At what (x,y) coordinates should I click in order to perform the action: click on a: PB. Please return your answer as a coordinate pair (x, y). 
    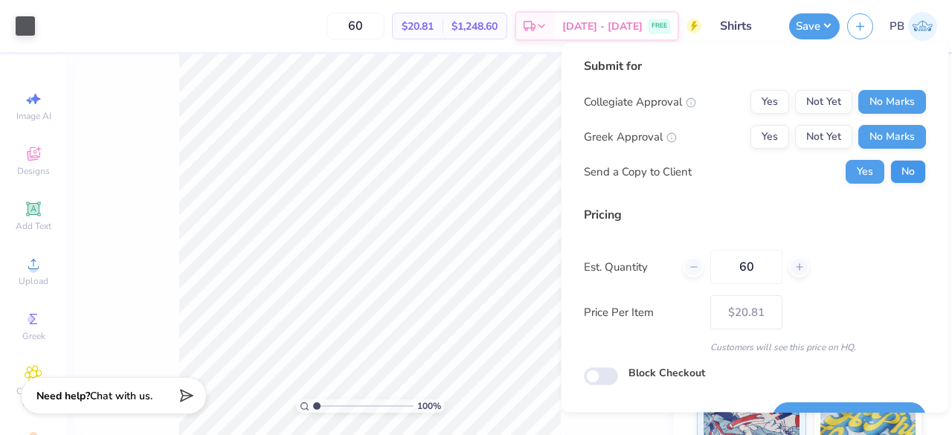
    Looking at the image, I should click on (914, 26).